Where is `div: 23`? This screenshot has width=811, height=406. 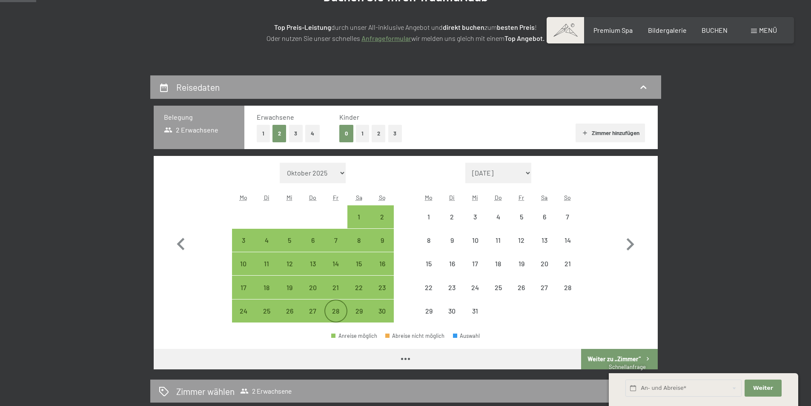 div: 23 is located at coordinates (382, 295).